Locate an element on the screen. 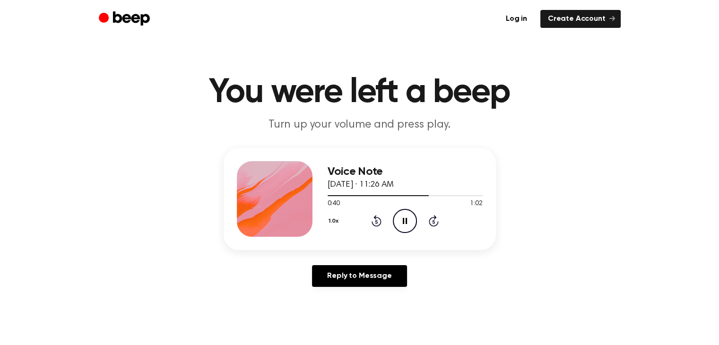  a: Create Account is located at coordinates (581, 19).